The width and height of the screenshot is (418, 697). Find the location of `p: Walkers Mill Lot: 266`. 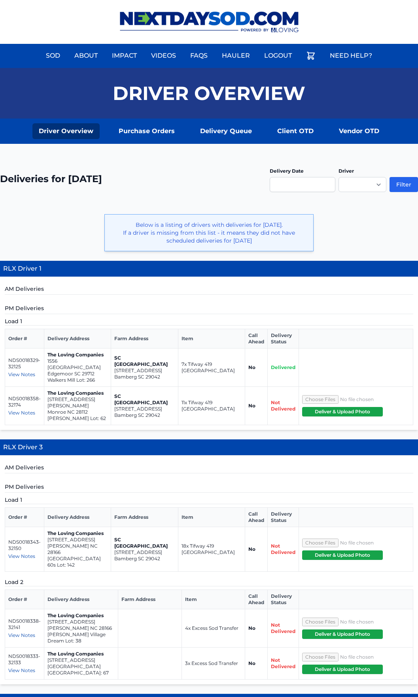

p: Walkers Mill Lot: 266 is located at coordinates (77, 380).